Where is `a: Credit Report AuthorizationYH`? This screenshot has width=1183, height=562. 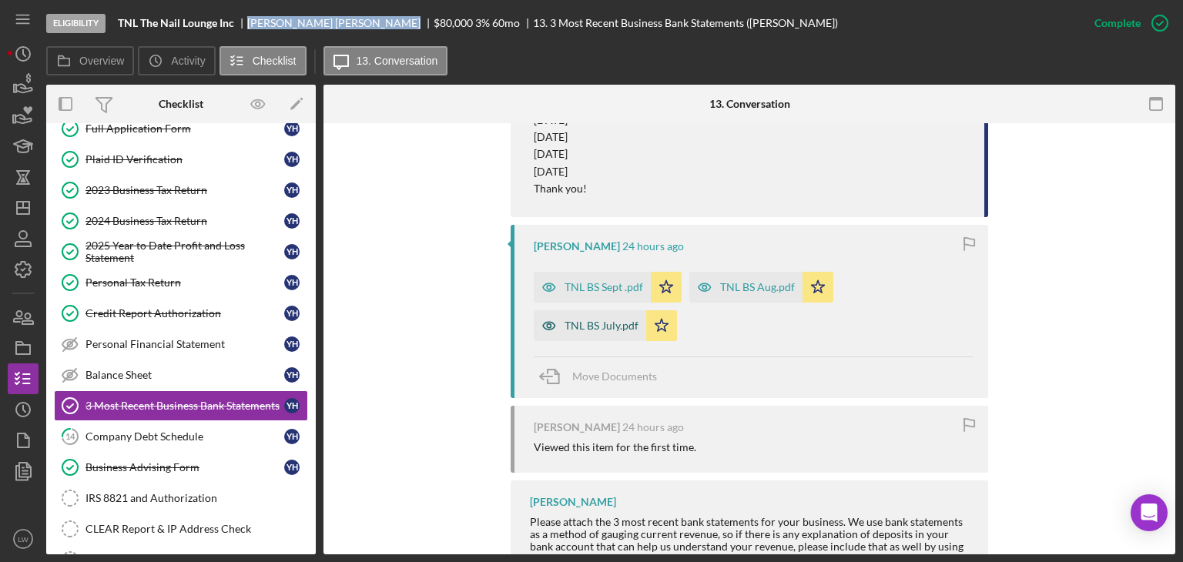
a: Credit Report AuthorizationYH is located at coordinates (181, 313).